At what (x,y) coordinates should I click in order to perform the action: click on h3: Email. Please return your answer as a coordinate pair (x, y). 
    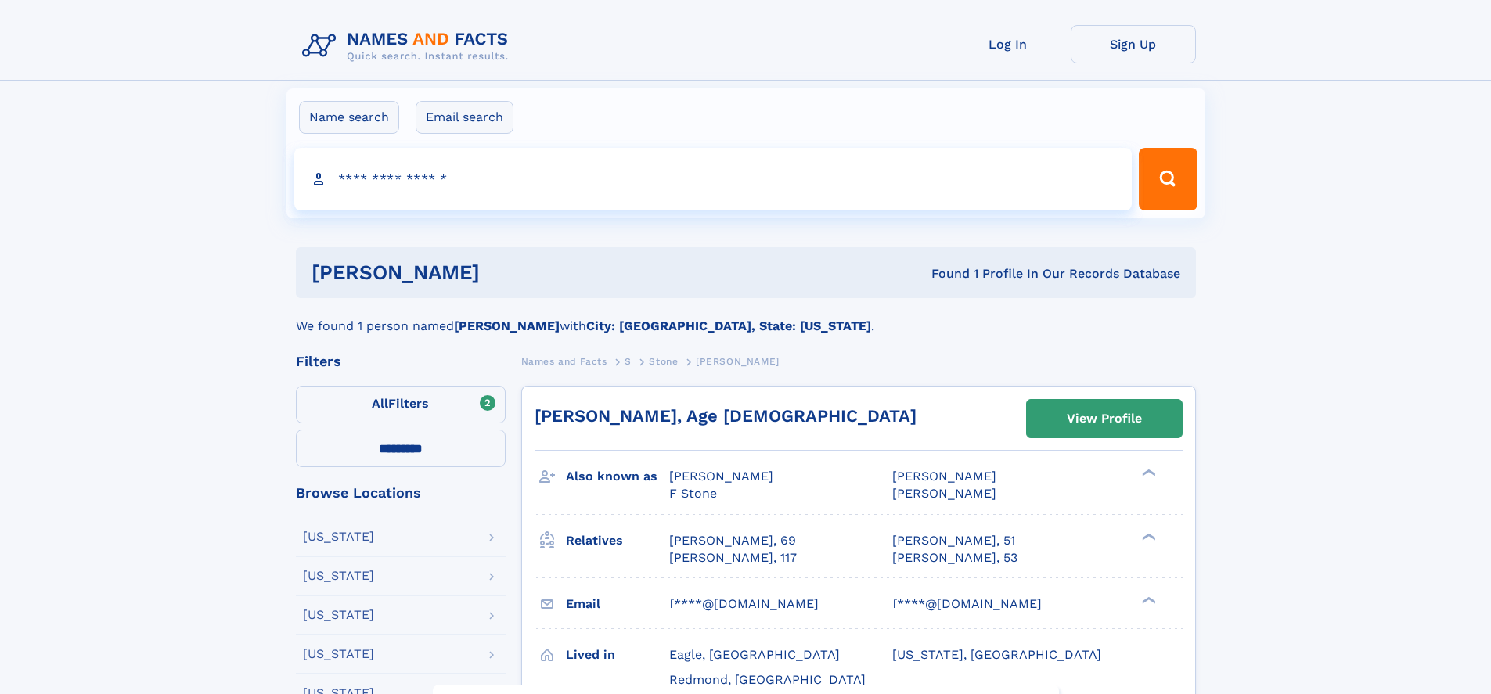
    Looking at the image, I should click on (618, 604).